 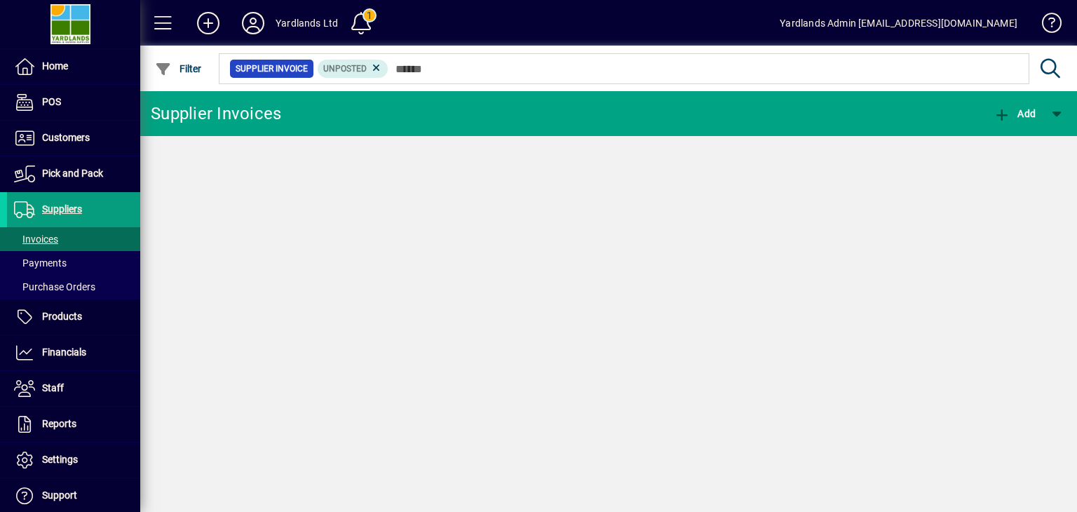 I want to click on a: Reports, so click(x=74, y=424).